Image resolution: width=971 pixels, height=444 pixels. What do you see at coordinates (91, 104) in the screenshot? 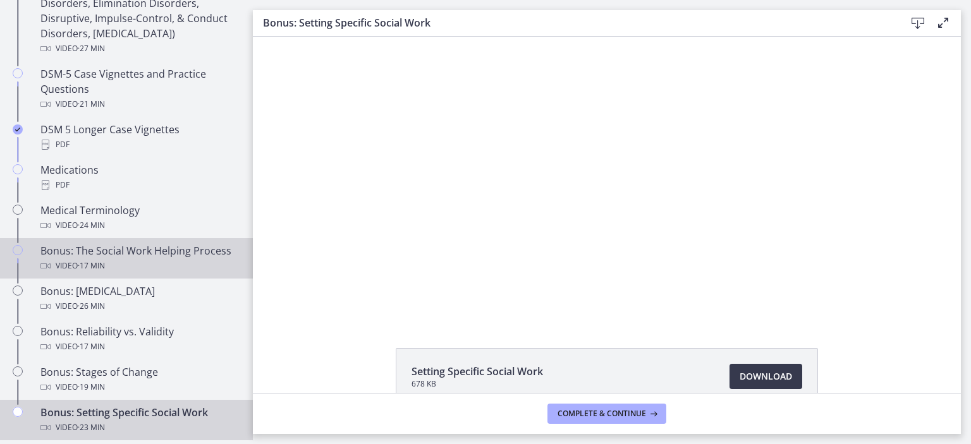
I see `span: · 21 min` at bounding box center [91, 104].